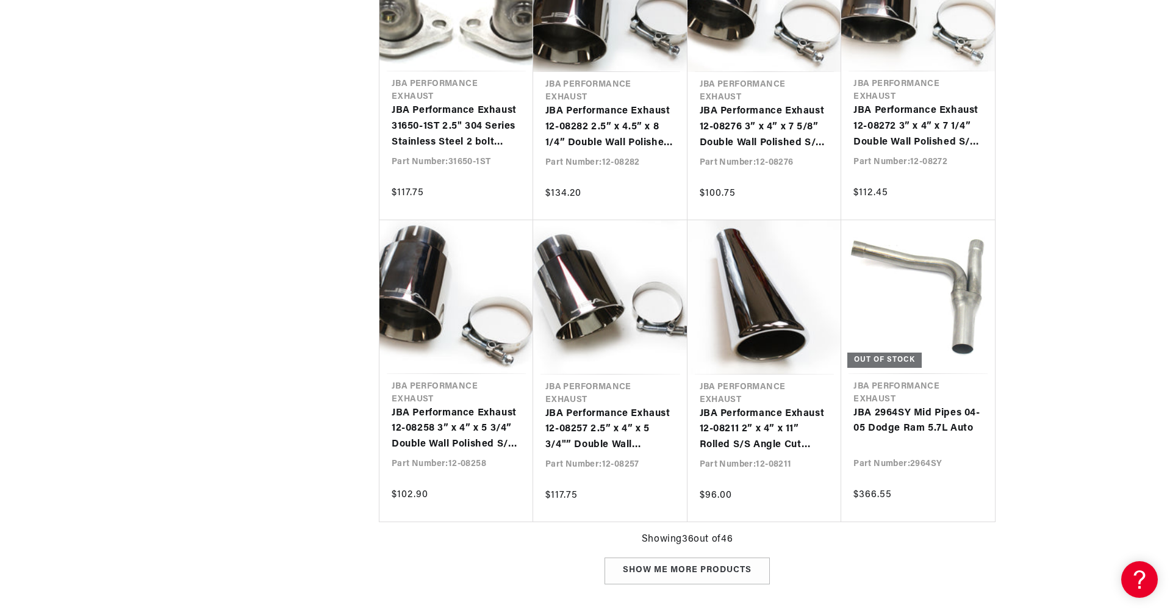 This screenshot has width=1170, height=610. Describe the element at coordinates (687, 571) in the screenshot. I see `div: Show me more products` at that location.